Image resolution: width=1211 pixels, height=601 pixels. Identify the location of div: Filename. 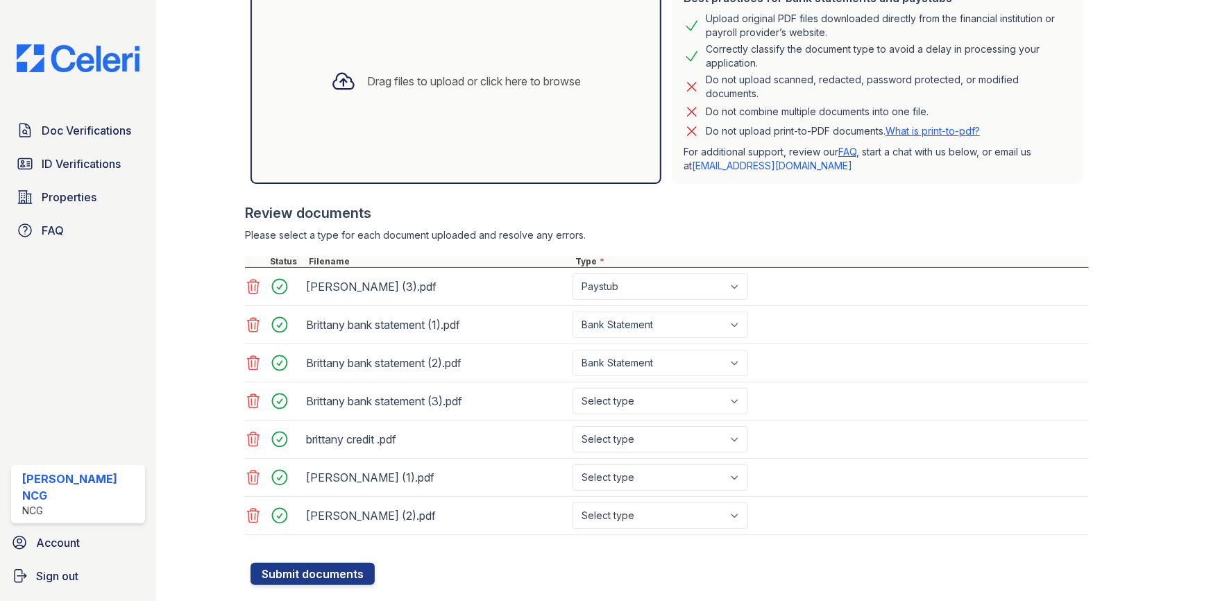
(439, 262).